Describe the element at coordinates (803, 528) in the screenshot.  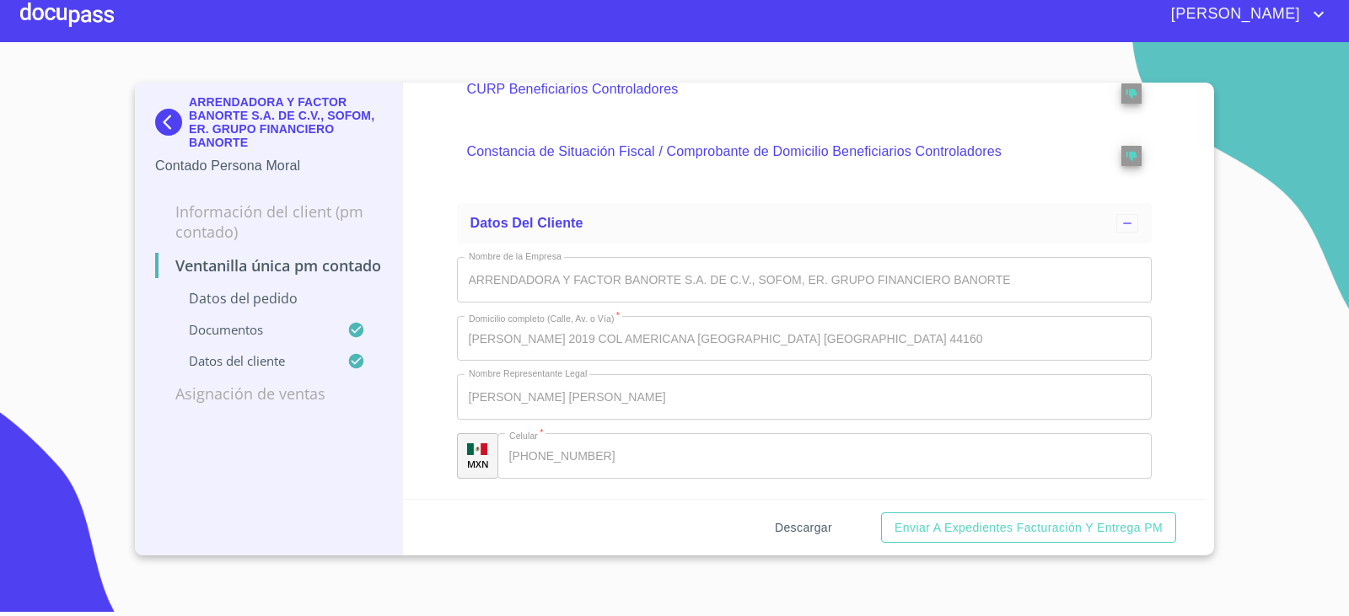
I see `button: Descargar` at that location.